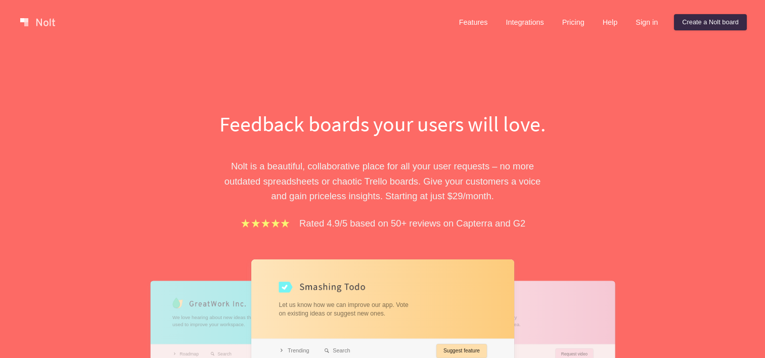 The image size is (765, 358). I want to click on a: Pricing, so click(573, 22).